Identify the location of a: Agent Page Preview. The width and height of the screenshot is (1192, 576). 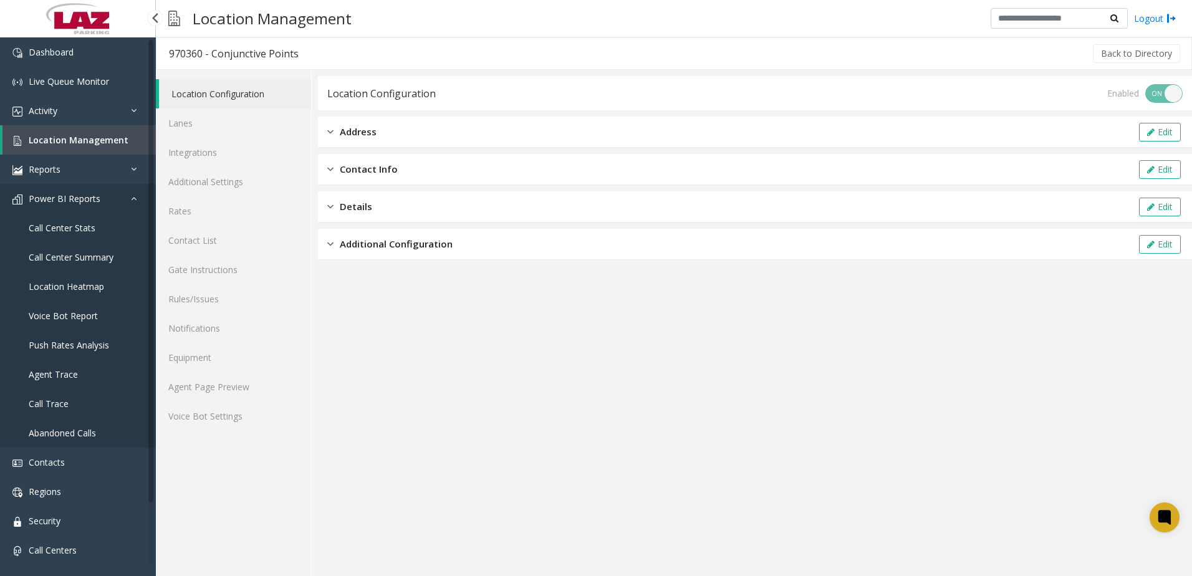
(233, 387).